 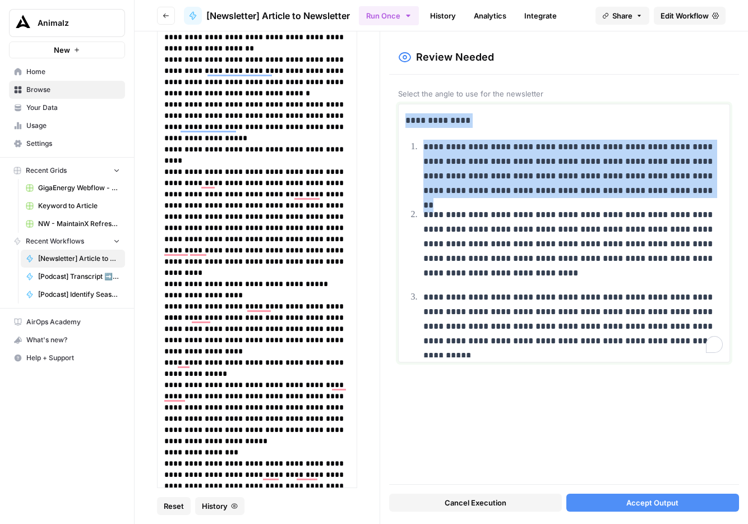 What do you see at coordinates (455, 57) in the screenshot?
I see `h2: Review Needed` at bounding box center [455, 57].